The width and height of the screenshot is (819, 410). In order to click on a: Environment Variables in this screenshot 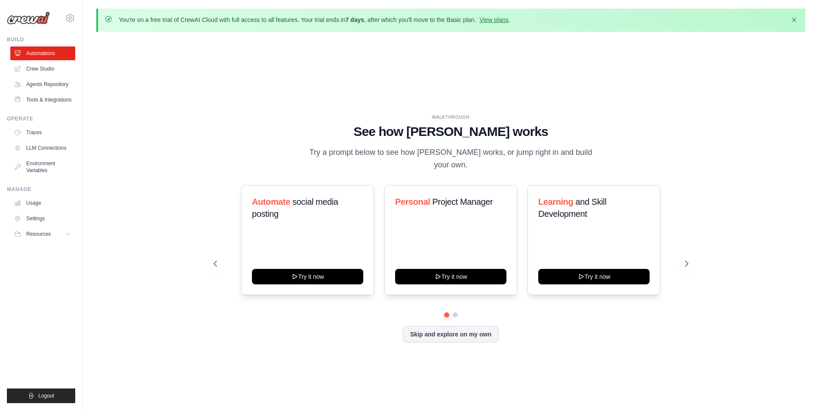, I will do `click(43, 167)`.